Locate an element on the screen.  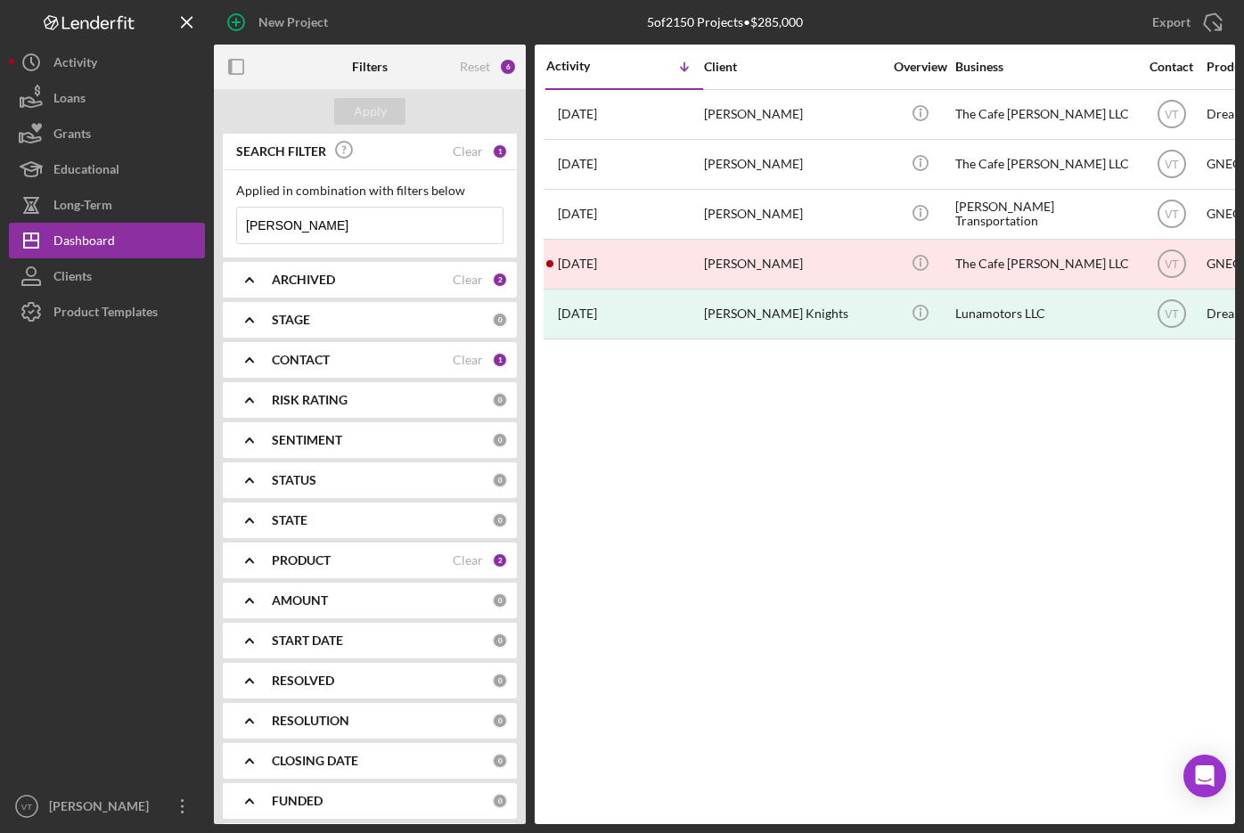
time: 2023-08-14 14:37 is located at coordinates (577, 314).